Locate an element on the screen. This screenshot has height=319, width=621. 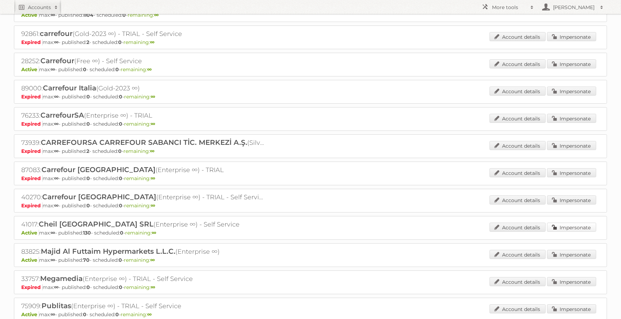
strong: 1104 is located at coordinates (88, 15).